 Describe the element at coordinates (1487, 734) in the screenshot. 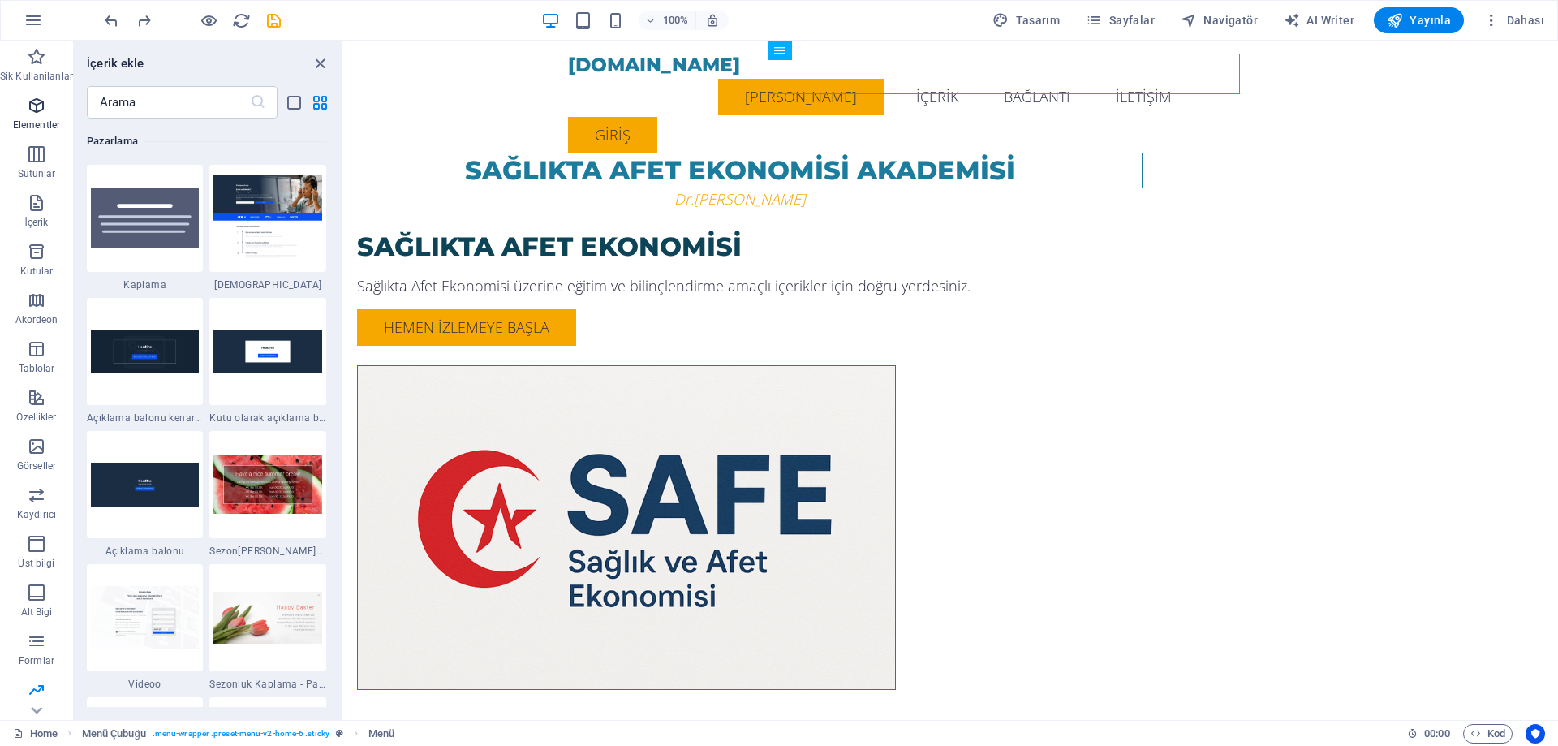

I see `button: Kod` at that location.